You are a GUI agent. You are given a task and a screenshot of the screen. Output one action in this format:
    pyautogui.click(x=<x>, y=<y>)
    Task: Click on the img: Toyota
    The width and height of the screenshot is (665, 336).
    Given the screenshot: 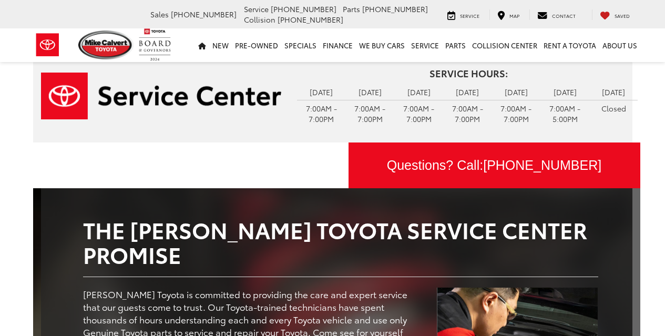 What is the action you would take?
    pyautogui.click(x=47, y=45)
    